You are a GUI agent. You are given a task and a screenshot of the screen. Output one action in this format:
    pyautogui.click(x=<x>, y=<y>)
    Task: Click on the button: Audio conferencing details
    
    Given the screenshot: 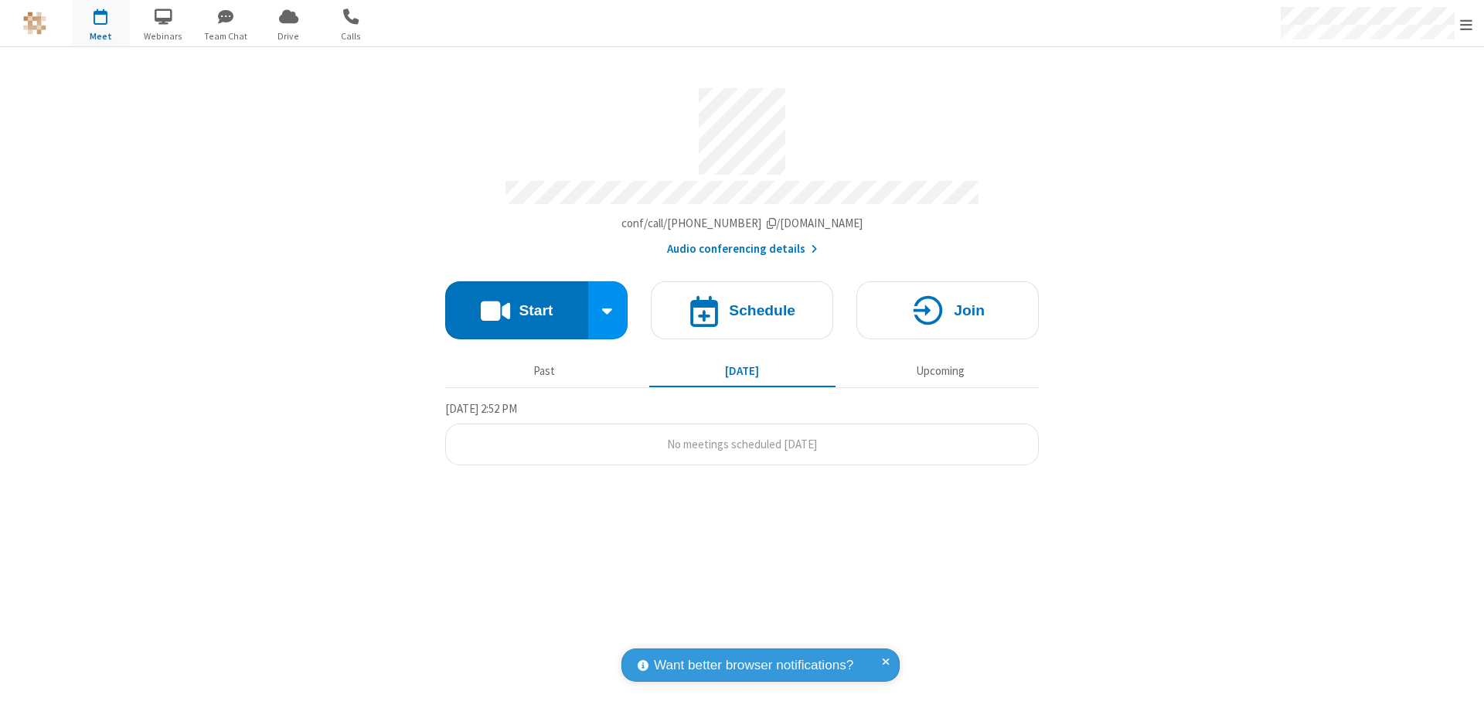 What is the action you would take?
    pyautogui.click(x=742, y=249)
    